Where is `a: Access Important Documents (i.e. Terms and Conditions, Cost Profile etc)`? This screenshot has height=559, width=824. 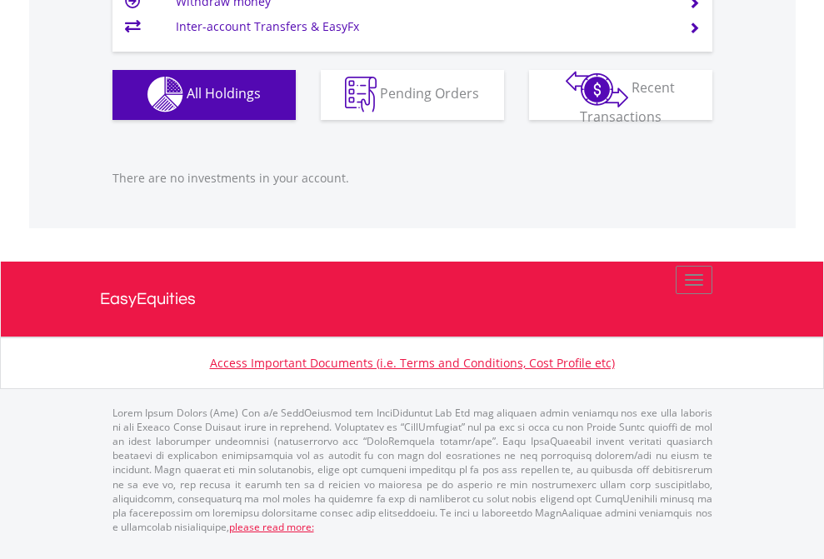 a: Access Important Documents (i.e. Terms and Conditions, Cost Profile etc) is located at coordinates (412, 362).